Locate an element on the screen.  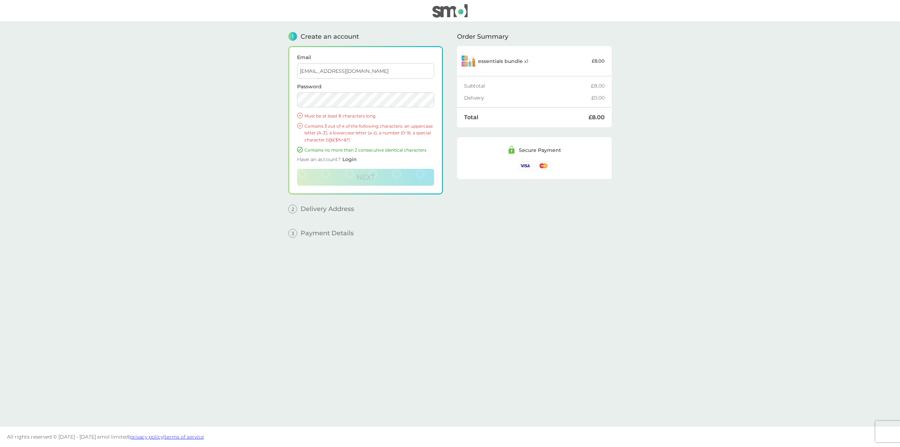
a: terms of service is located at coordinates (184, 437).